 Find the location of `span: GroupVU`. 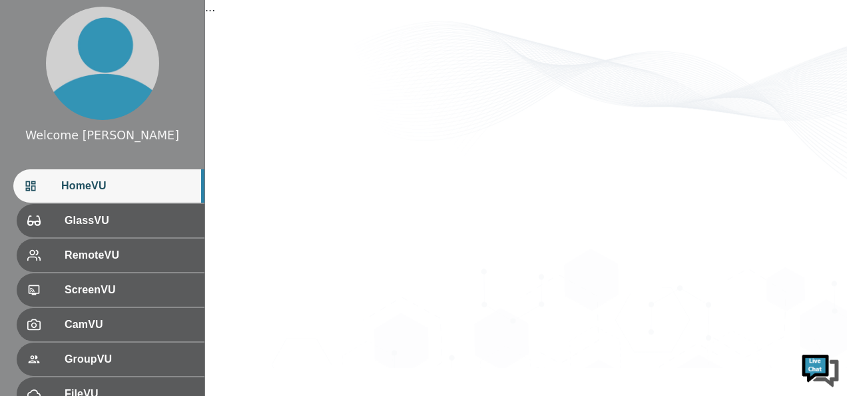

span: GroupVU is located at coordinates (129, 359).